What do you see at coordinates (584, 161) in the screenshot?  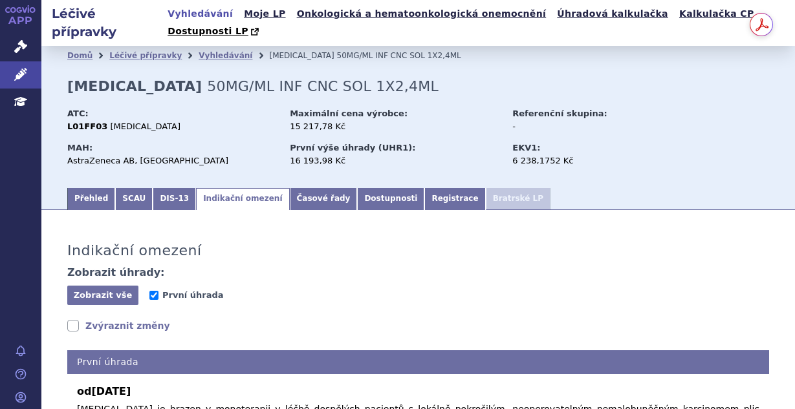 I see `div: 6 238,1752 Kč` at bounding box center [584, 161].